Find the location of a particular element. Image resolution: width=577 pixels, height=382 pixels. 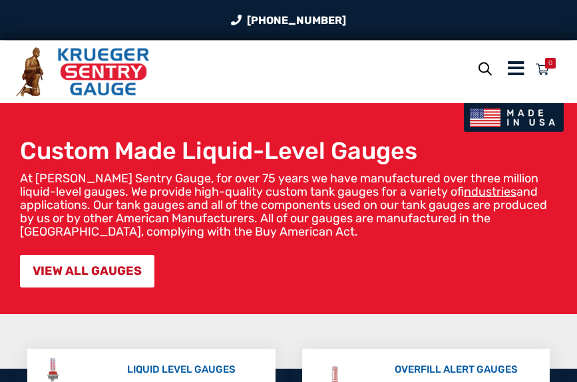

a: Menu Icon is located at coordinates (516, 71).